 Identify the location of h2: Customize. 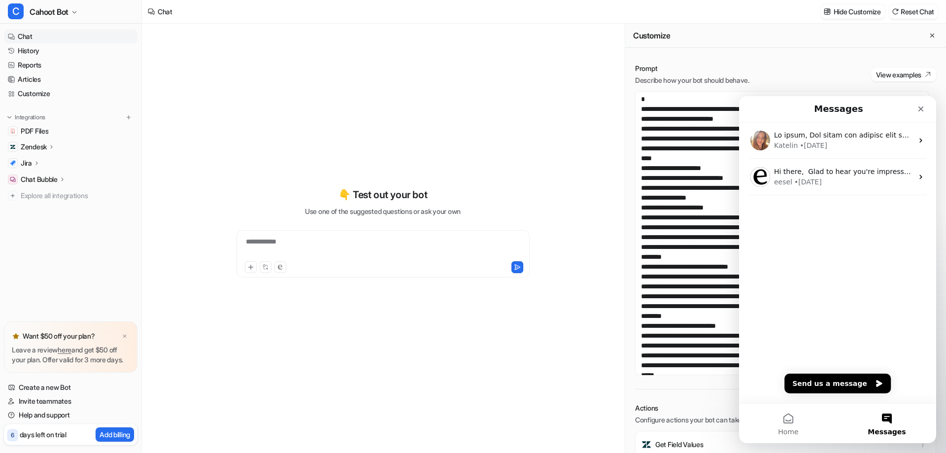
(651, 35).